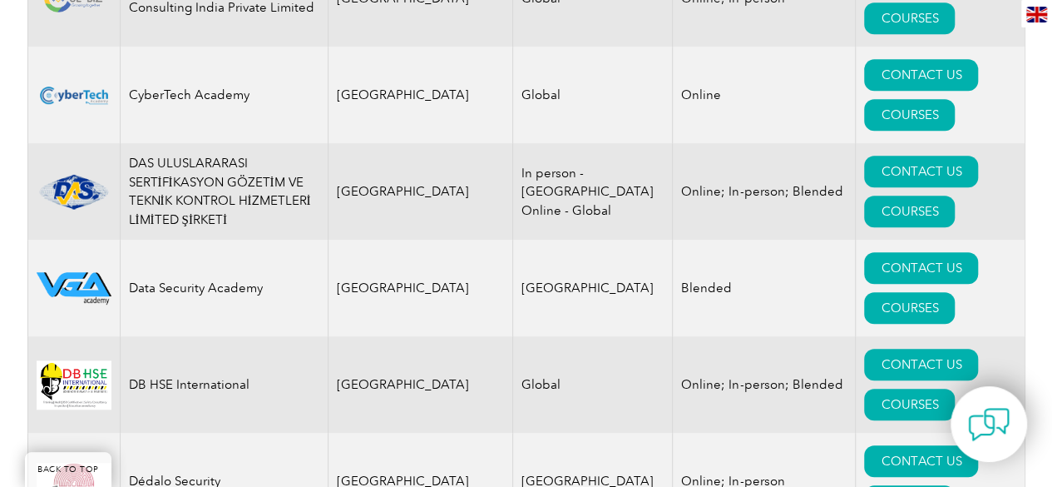 Image resolution: width=1052 pixels, height=487 pixels. Describe the element at coordinates (224, 384) in the screenshot. I see `td: DB HSE International` at that location.